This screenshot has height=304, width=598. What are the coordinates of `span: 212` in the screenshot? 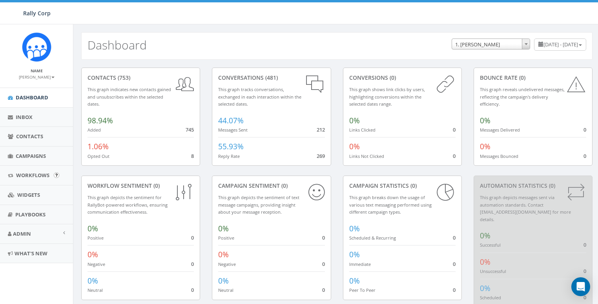 It's located at (321, 130).